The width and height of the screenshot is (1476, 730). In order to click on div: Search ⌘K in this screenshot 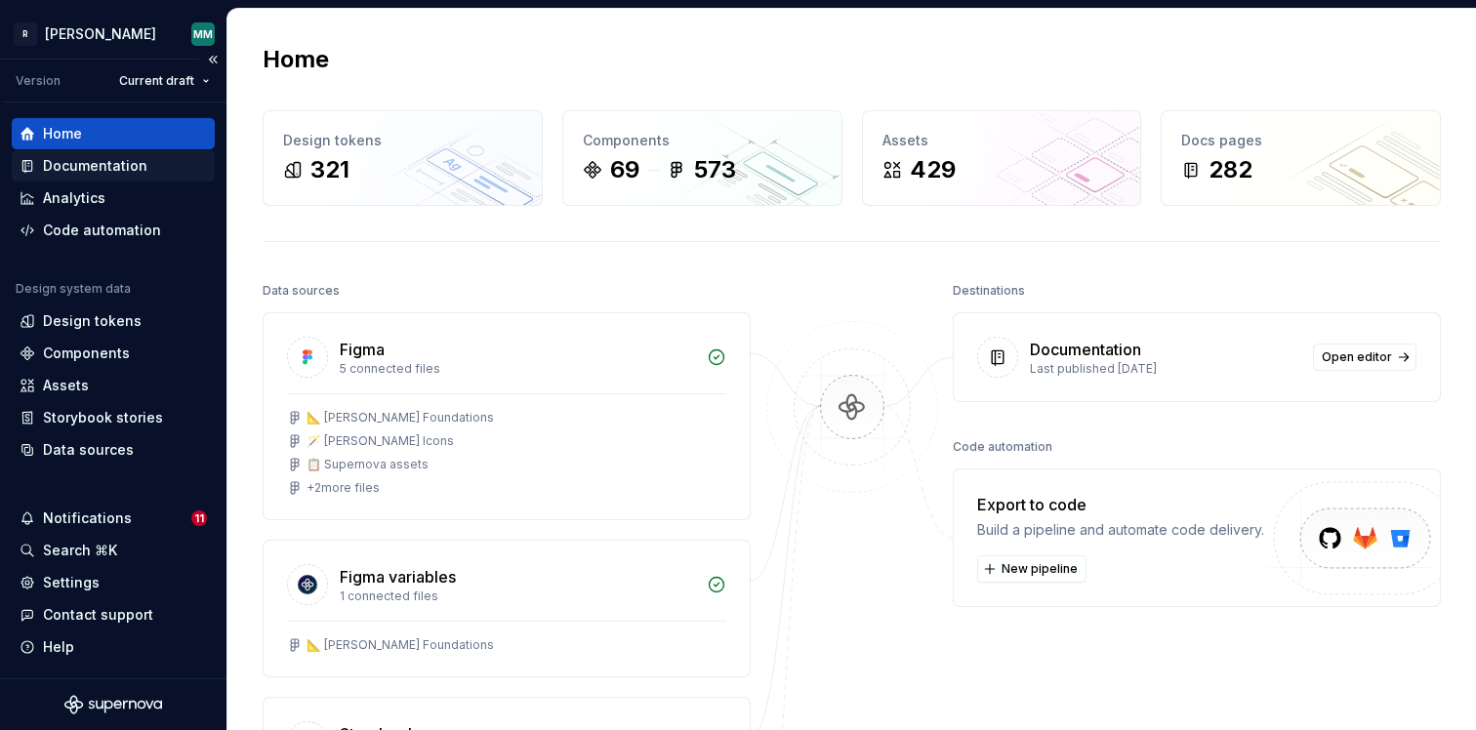, I will do `click(80, 551)`.